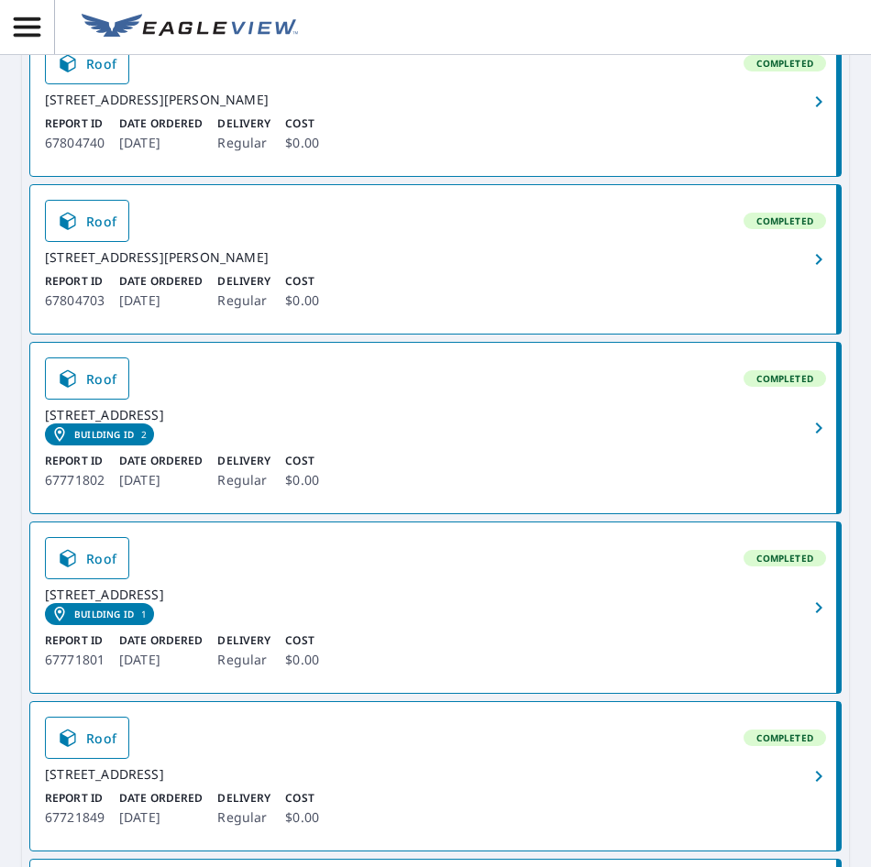  I want to click on a: EV Logo, so click(190, 27).